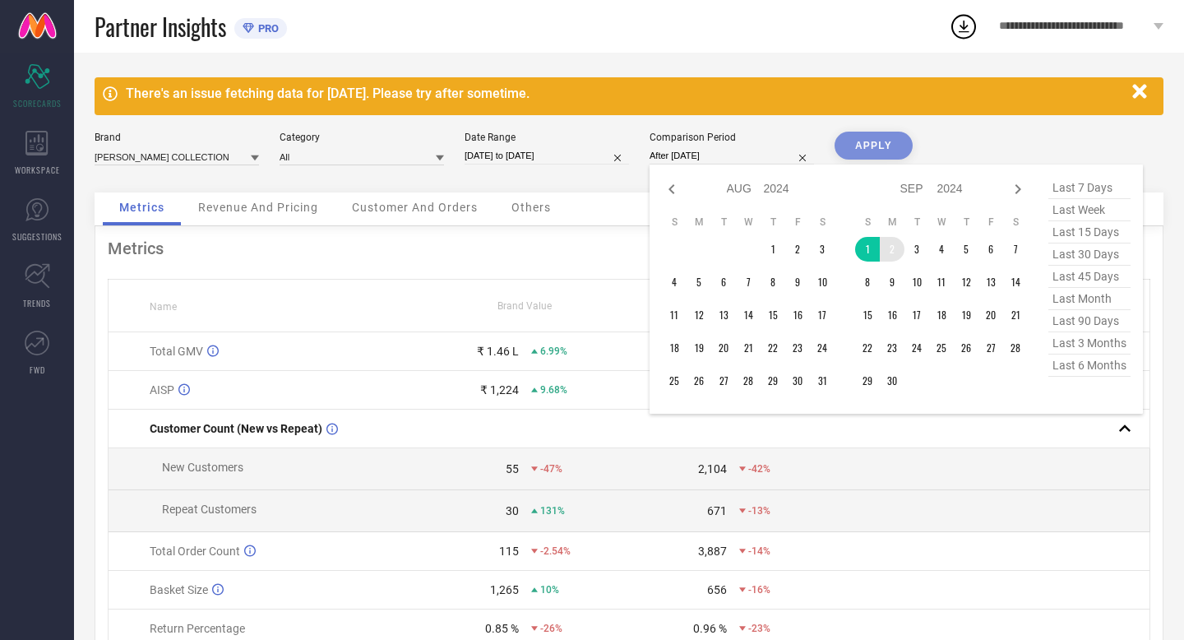  I want to click on td: Wed Aug 21 2024, so click(749, 348).